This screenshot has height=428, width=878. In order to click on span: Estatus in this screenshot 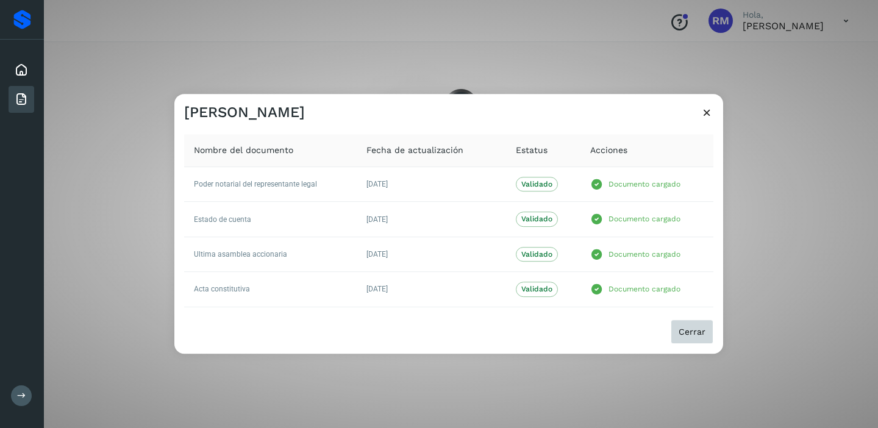, I will do `click(531, 150)`.